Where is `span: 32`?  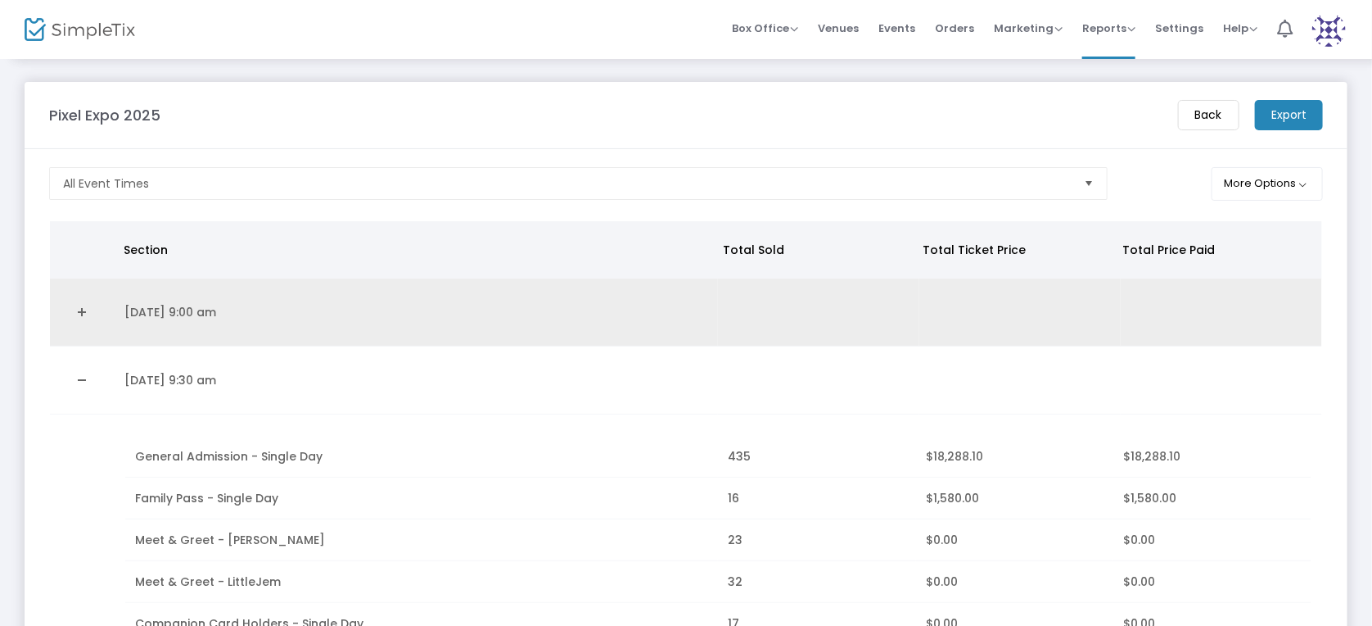 span: 32 is located at coordinates (735, 581).